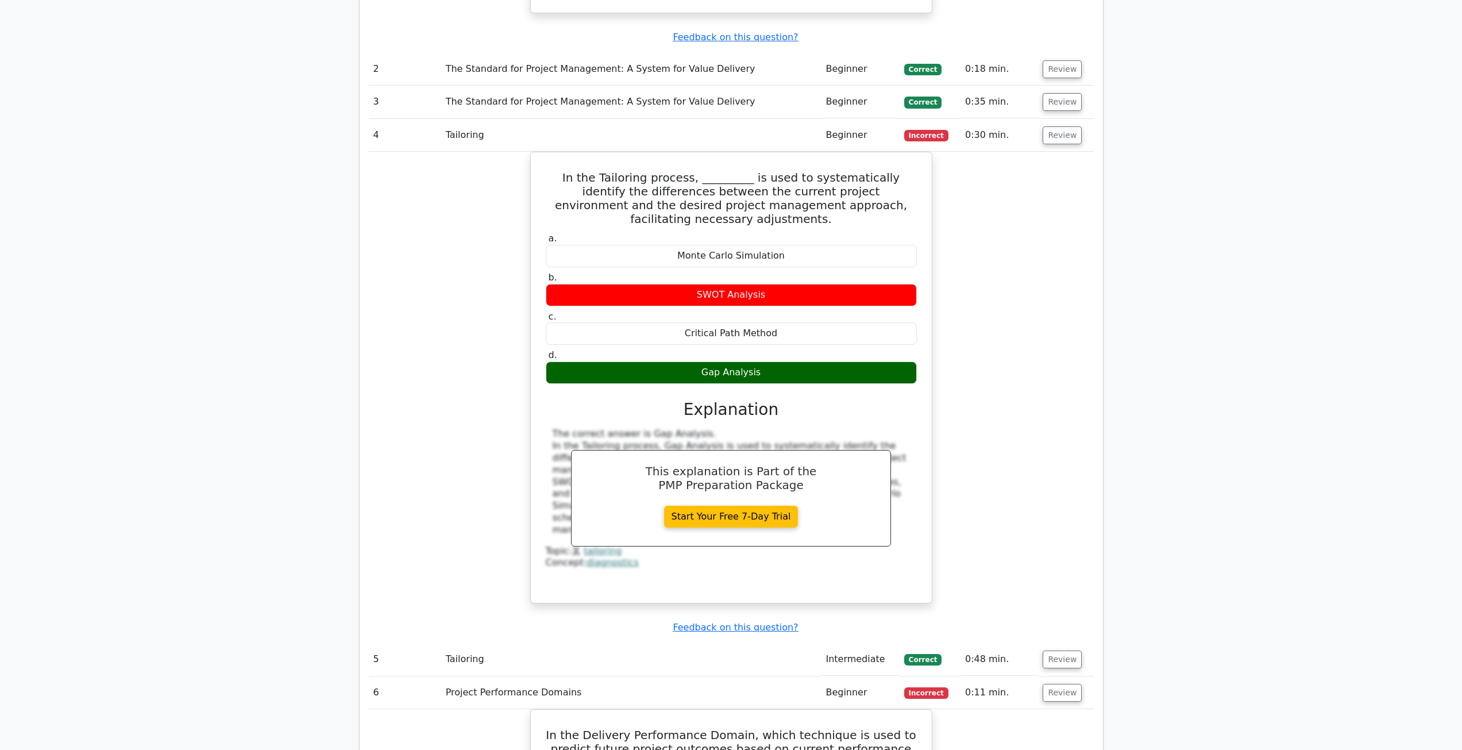 The width and height of the screenshot is (1462, 750). What do you see at coordinates (999, 135) in the screenshot?
I see `td: 0:30 min.` at bounding box center [999, 135].